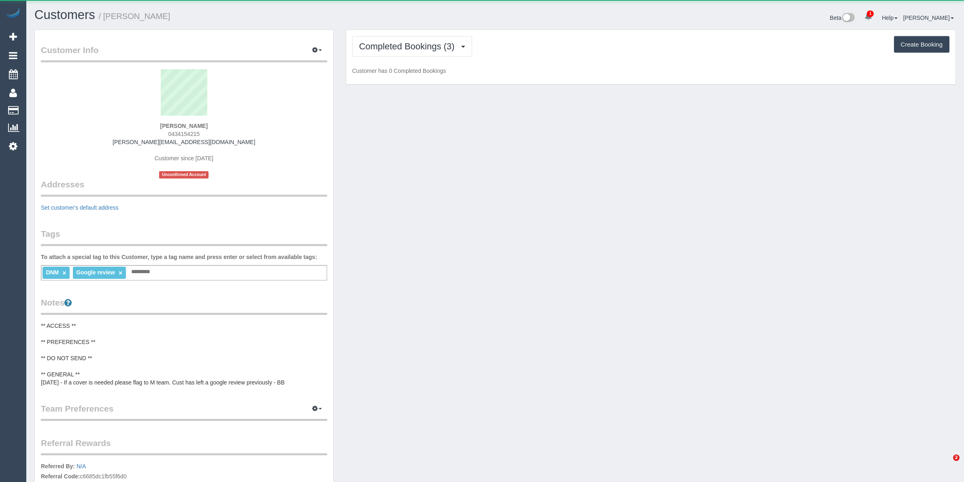 The width and height of the screenshot is (964, 482). Describe the element at coordinates (52, 272) in the screenshot. I see `span: DNM` at that location.